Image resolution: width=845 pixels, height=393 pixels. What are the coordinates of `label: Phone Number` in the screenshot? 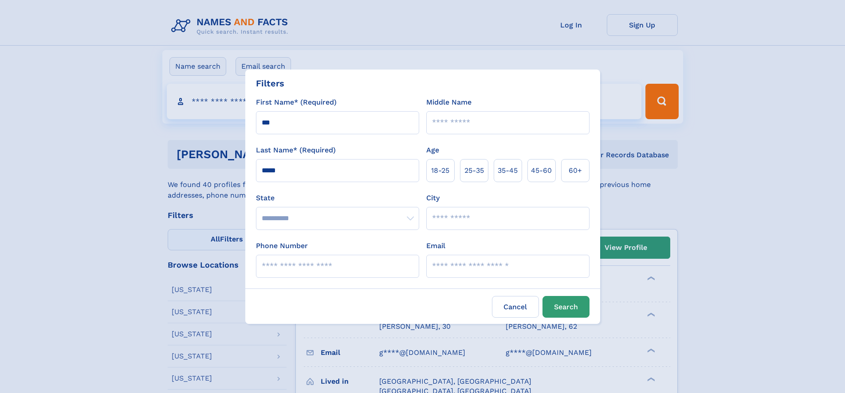 It's located at (282, 246).